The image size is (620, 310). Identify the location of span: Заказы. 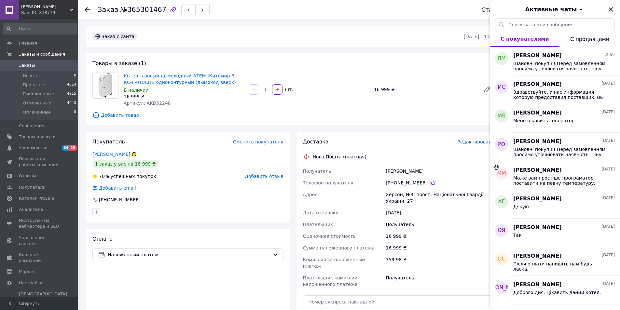
(27, 65).